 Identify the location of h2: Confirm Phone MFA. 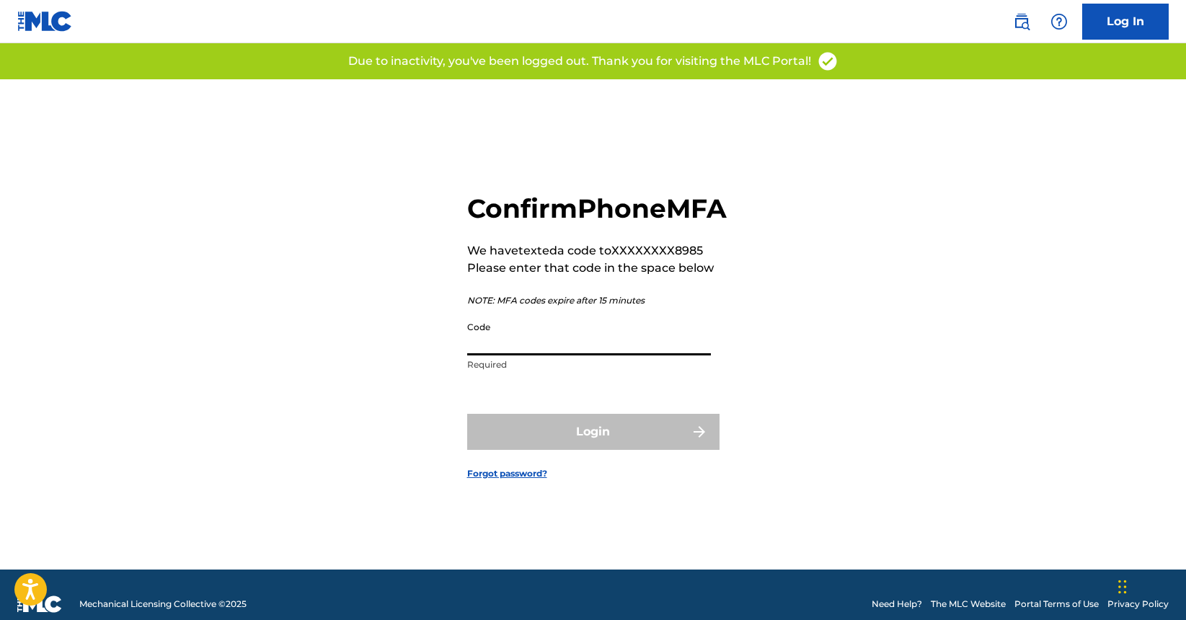
(597, 208).